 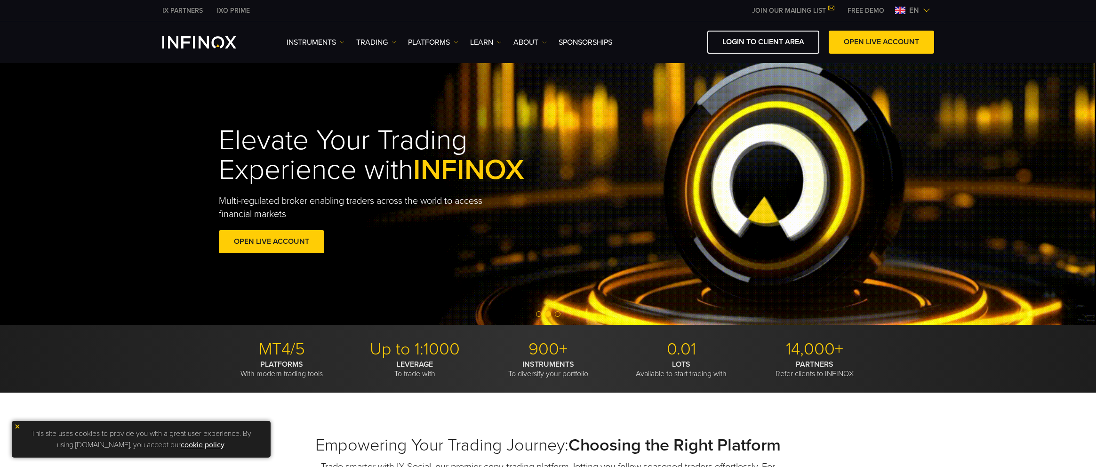 What do you see at coordinates (866, 10) in the screenshot?
I see `a: INFINOX MENU` at bounding box center [866, 10].